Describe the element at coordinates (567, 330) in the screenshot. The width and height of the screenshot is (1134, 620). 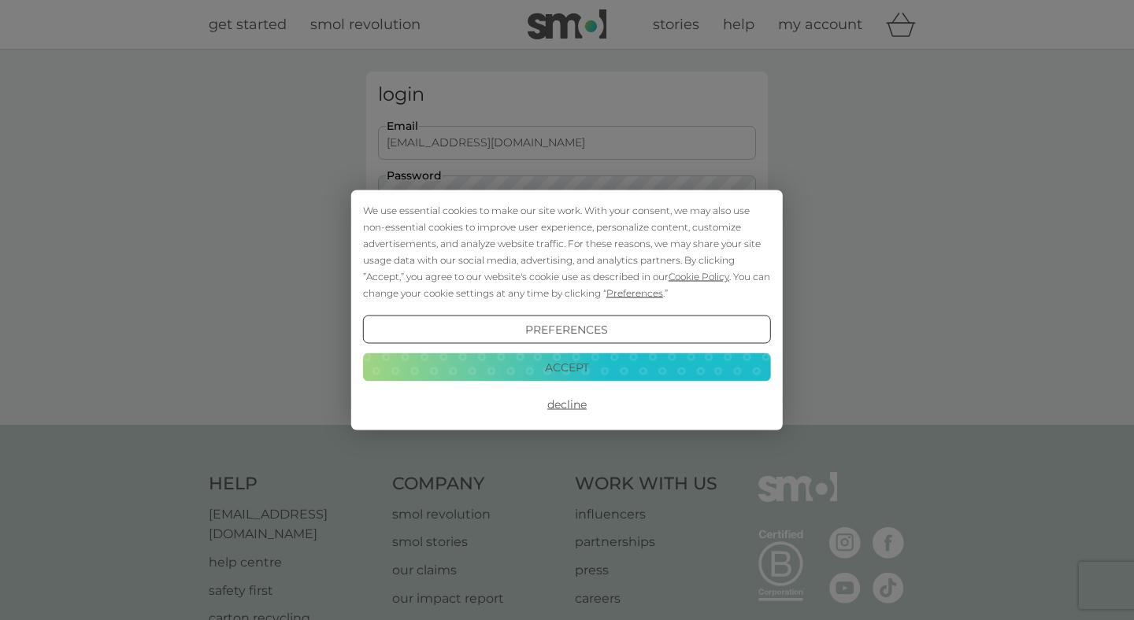
I see `button: Preferences` at that location.